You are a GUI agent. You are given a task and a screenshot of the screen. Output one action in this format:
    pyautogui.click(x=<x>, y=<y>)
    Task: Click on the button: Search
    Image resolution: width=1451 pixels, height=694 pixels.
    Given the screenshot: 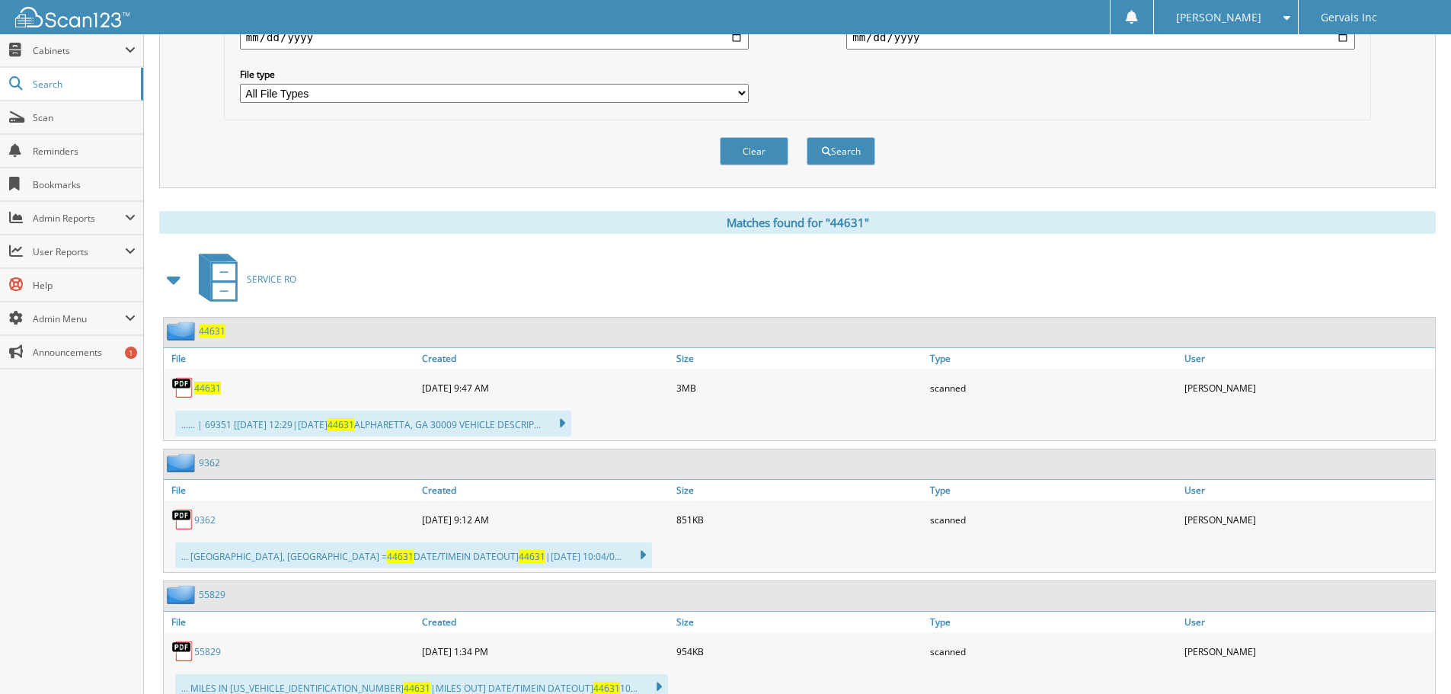 What is the action you would take?
    pyautogui.click(x=841, y=151)
    